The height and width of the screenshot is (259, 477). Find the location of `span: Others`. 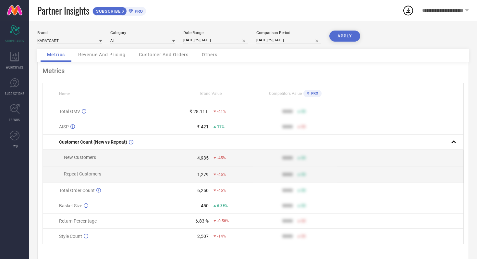

span: Others is located at coordinates (210, 55).